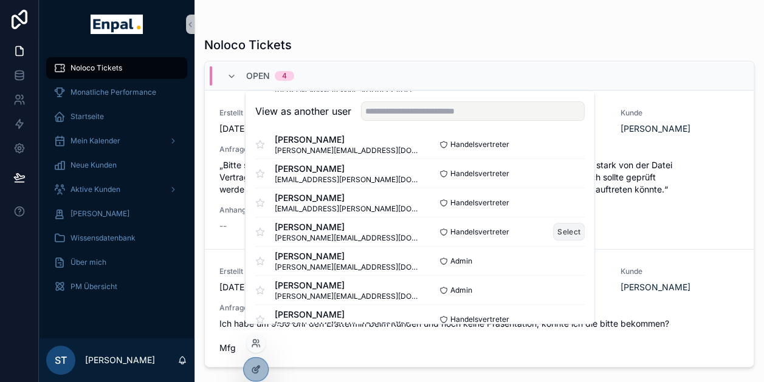  Describe the element at coordinates (94, 287) in the screenshot. I see `span: PM Übersicht` at that location.